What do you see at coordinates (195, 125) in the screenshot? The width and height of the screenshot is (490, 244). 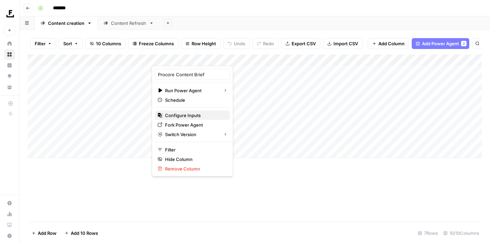 I see `span: Fork Power Agent` at bounding box center [195, 125].